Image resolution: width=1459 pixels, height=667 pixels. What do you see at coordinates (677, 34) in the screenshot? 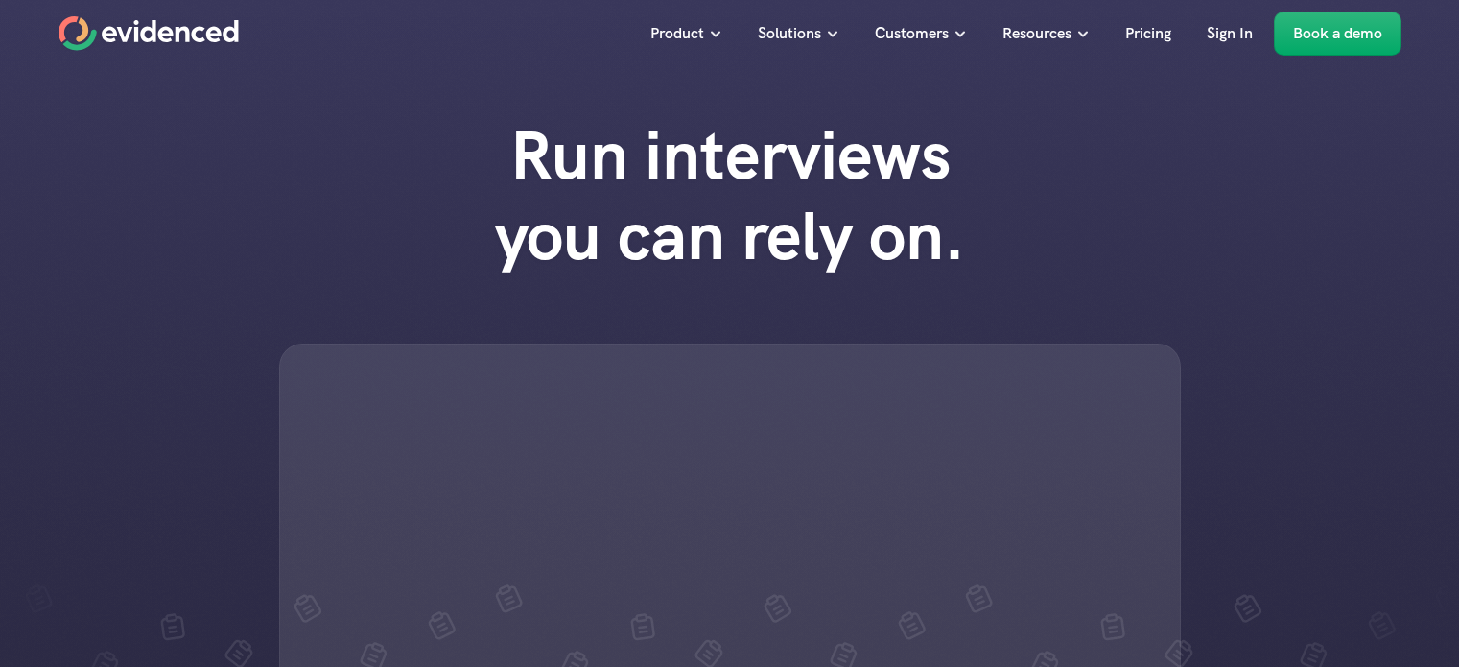
I see `p: Product` at bounding box center [677, 34].